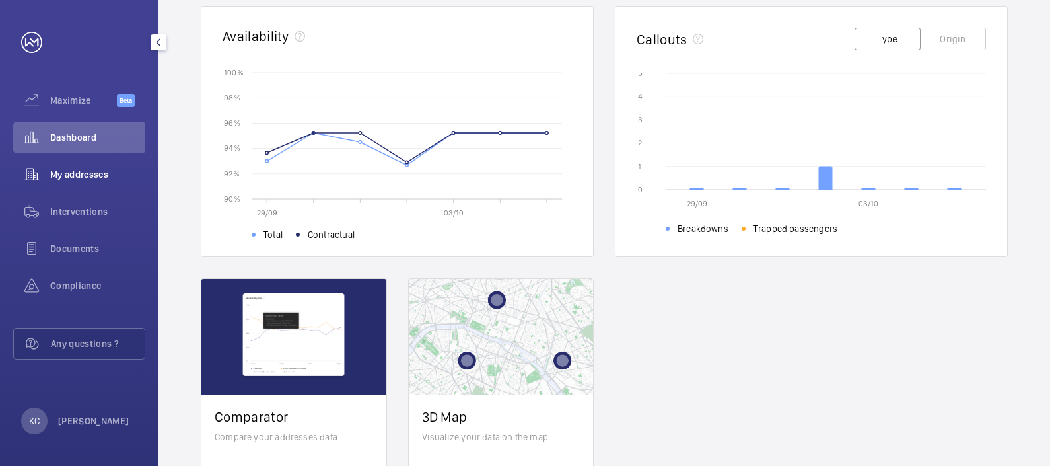 The height and width of the screenshot is (466, 1050). I want to click on span: My addresses, so click(98, 174).